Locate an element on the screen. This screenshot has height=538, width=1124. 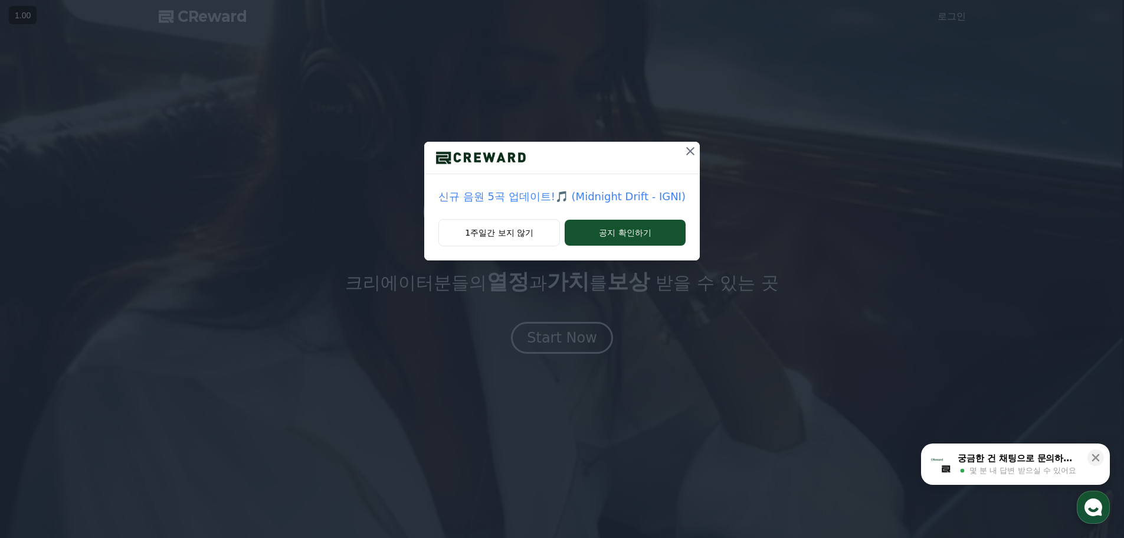
span: 홈 is located at coordinates (41, 397).